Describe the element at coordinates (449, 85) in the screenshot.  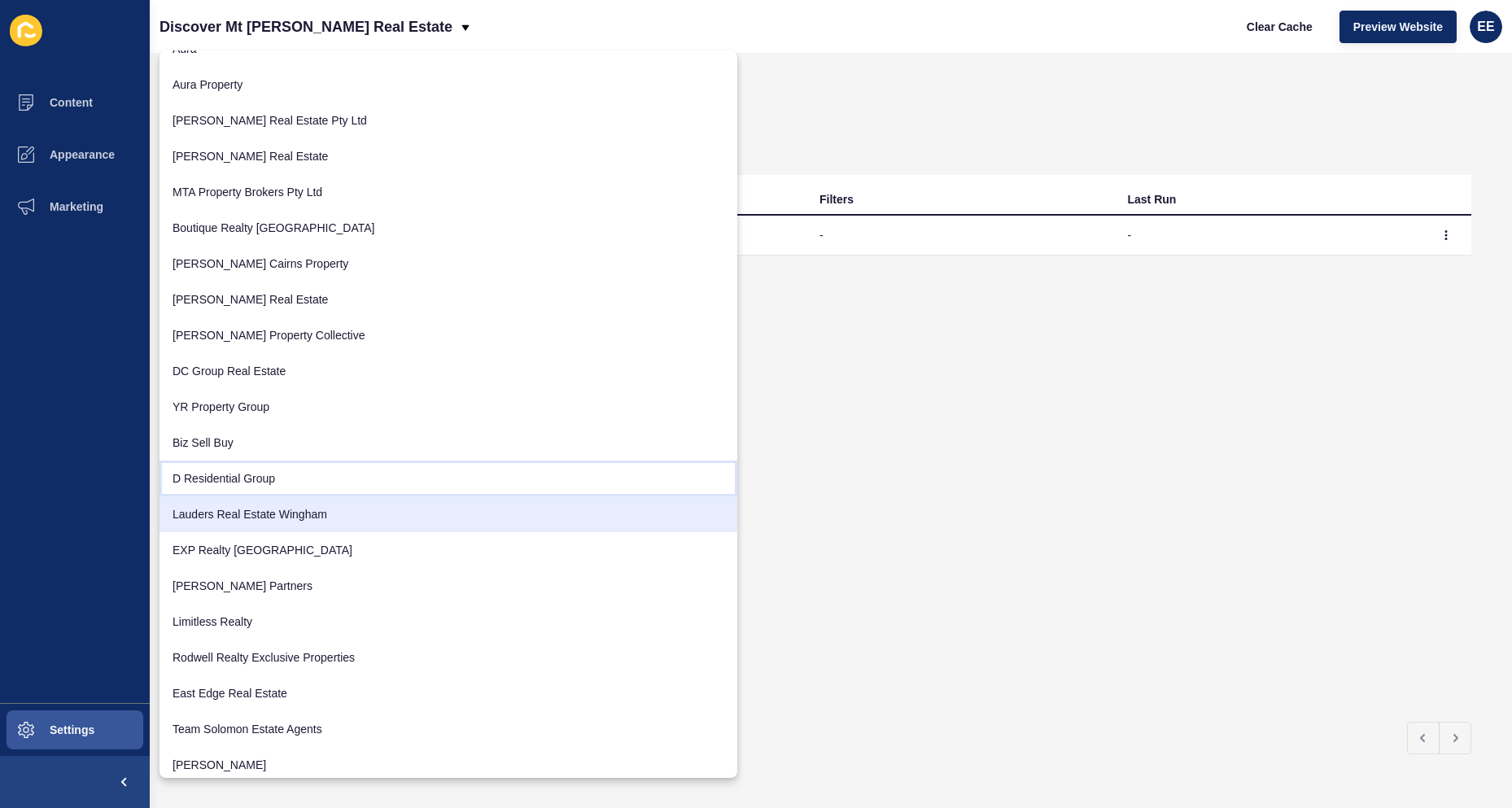
I see `a: Aura Property` at that location.